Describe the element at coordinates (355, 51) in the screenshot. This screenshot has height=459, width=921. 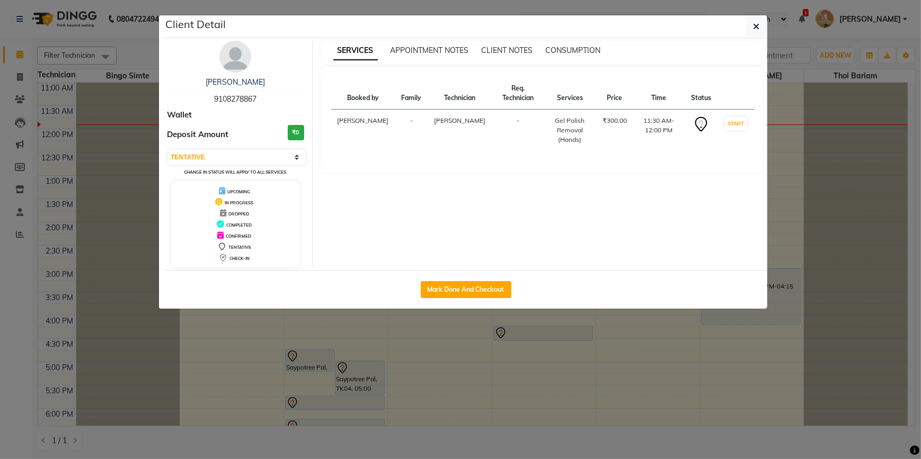
I see `span: SERVICES` at that location.